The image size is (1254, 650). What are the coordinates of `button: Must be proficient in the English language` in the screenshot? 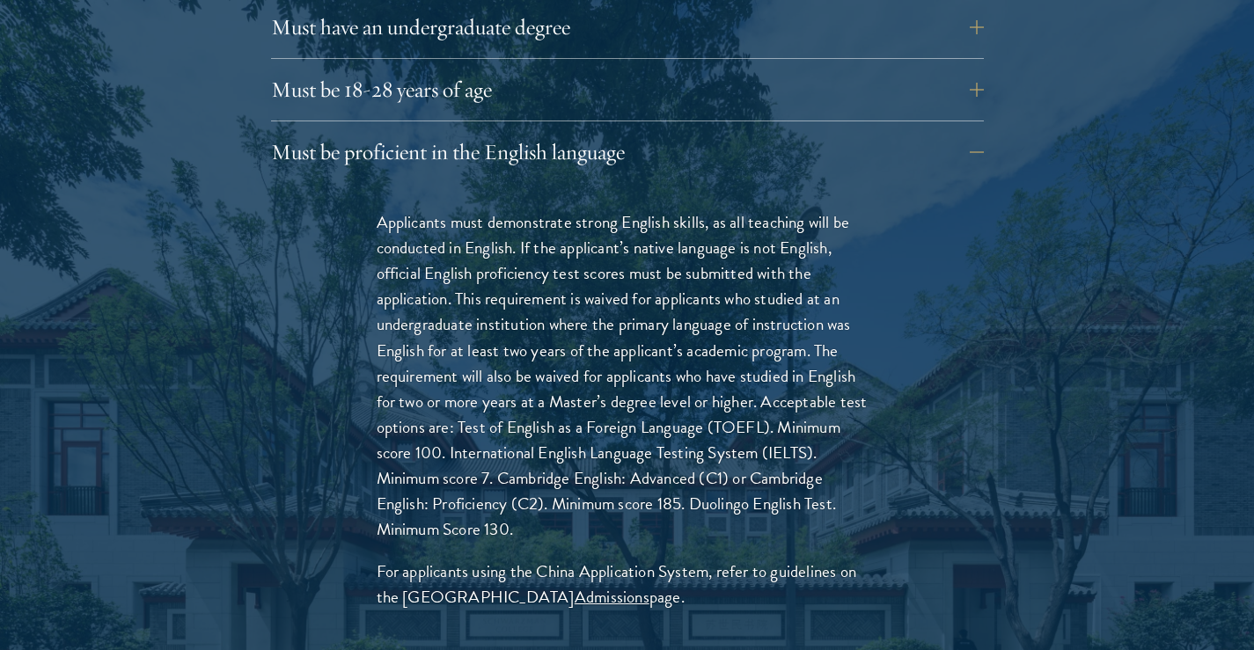 It's located at (628, 152).